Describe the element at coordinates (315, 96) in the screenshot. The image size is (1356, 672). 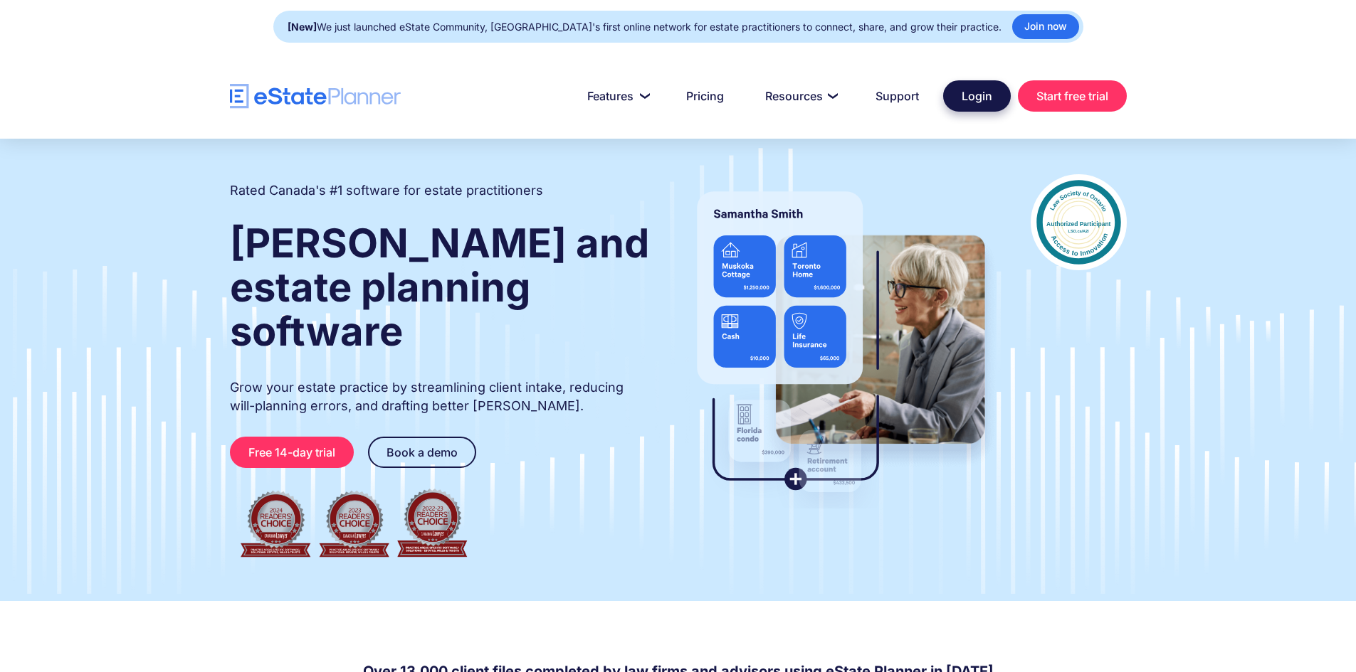
I see `a: home` at that location.